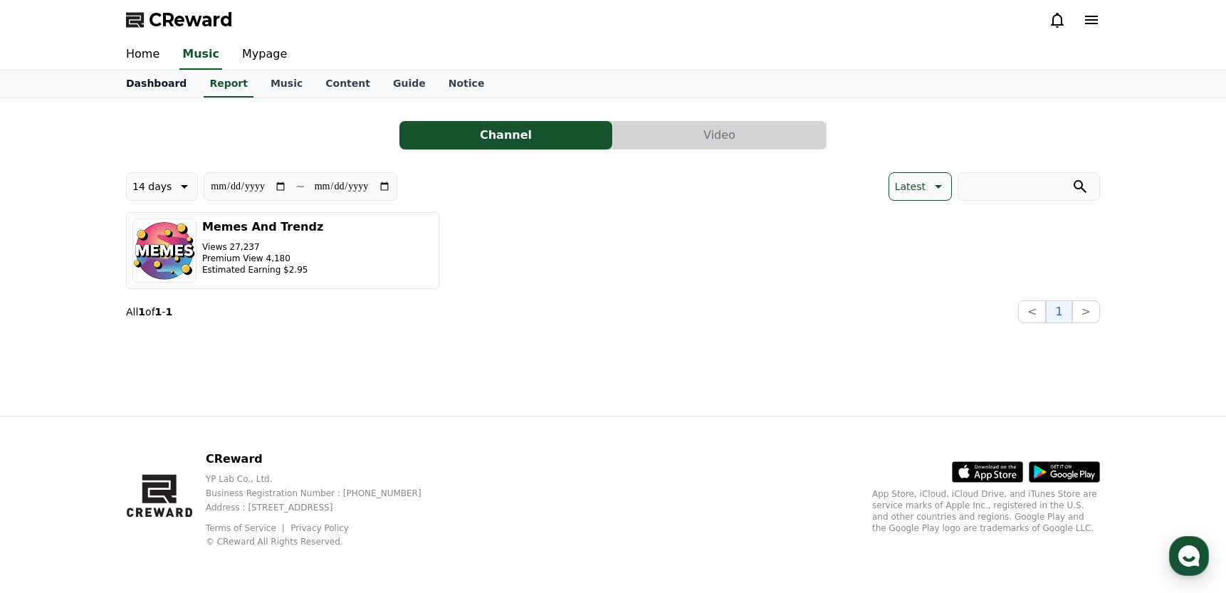 The height and width of the screenshot is (593, 1226). Describe the element at coordinates (162, 187) in the screenshot. I see `button: 14 days` at that location.